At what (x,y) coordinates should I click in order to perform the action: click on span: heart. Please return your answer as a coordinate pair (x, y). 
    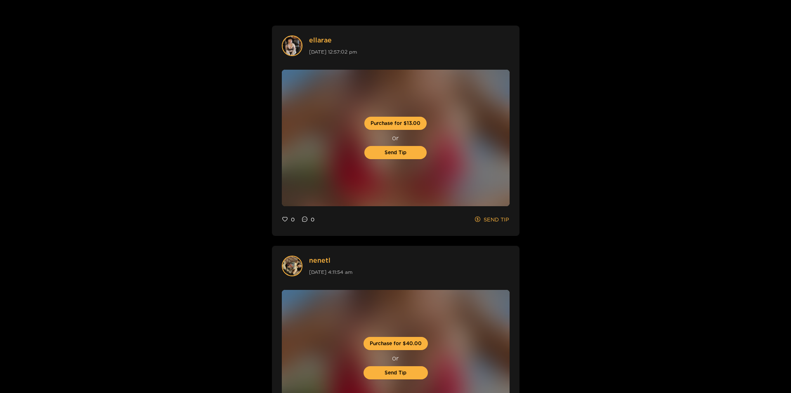
    Looking at the image, I should click on (285, 220).